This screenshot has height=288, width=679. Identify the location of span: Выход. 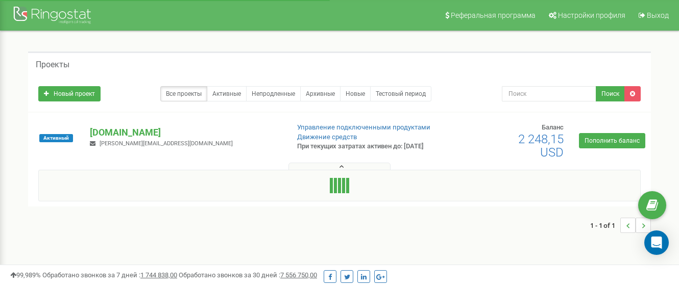
(657, 15).